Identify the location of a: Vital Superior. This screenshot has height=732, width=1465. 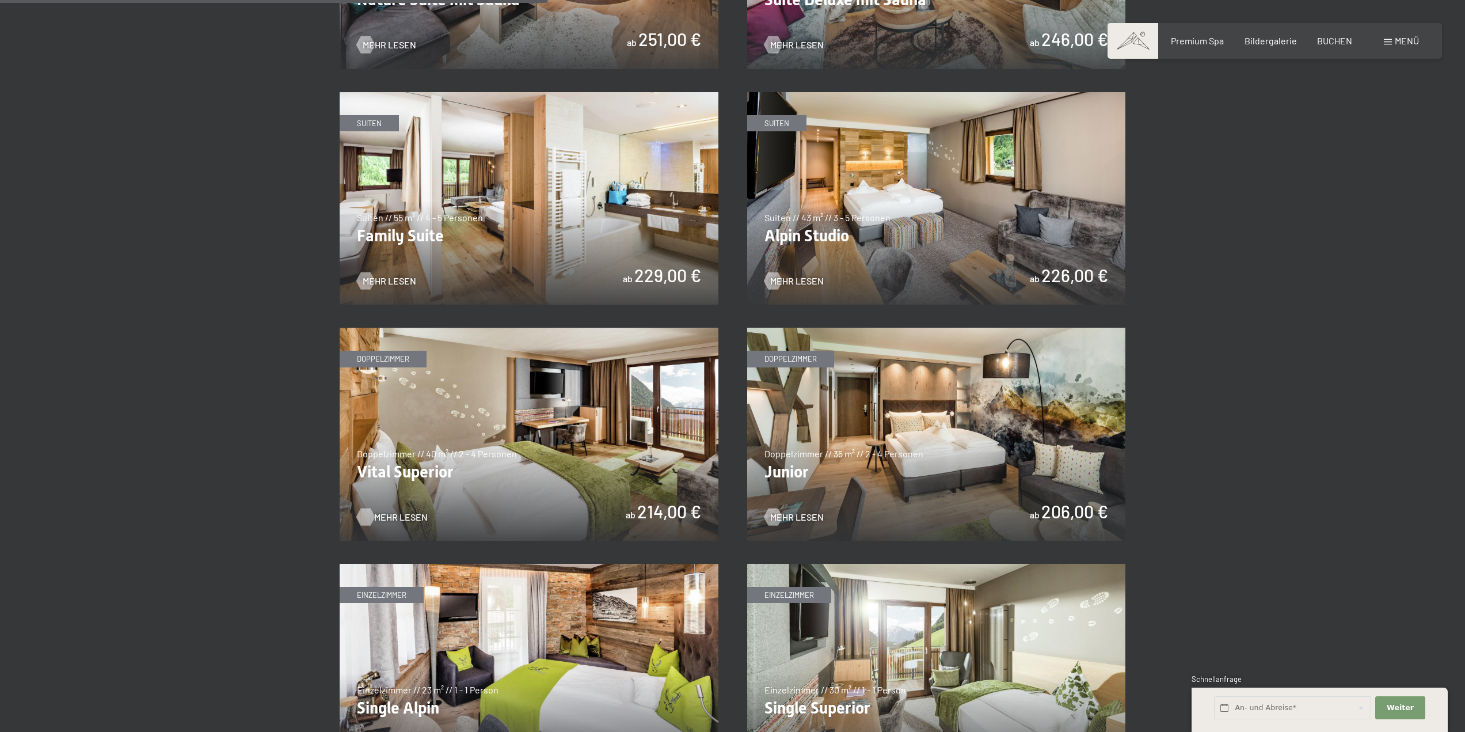
(529, 332).